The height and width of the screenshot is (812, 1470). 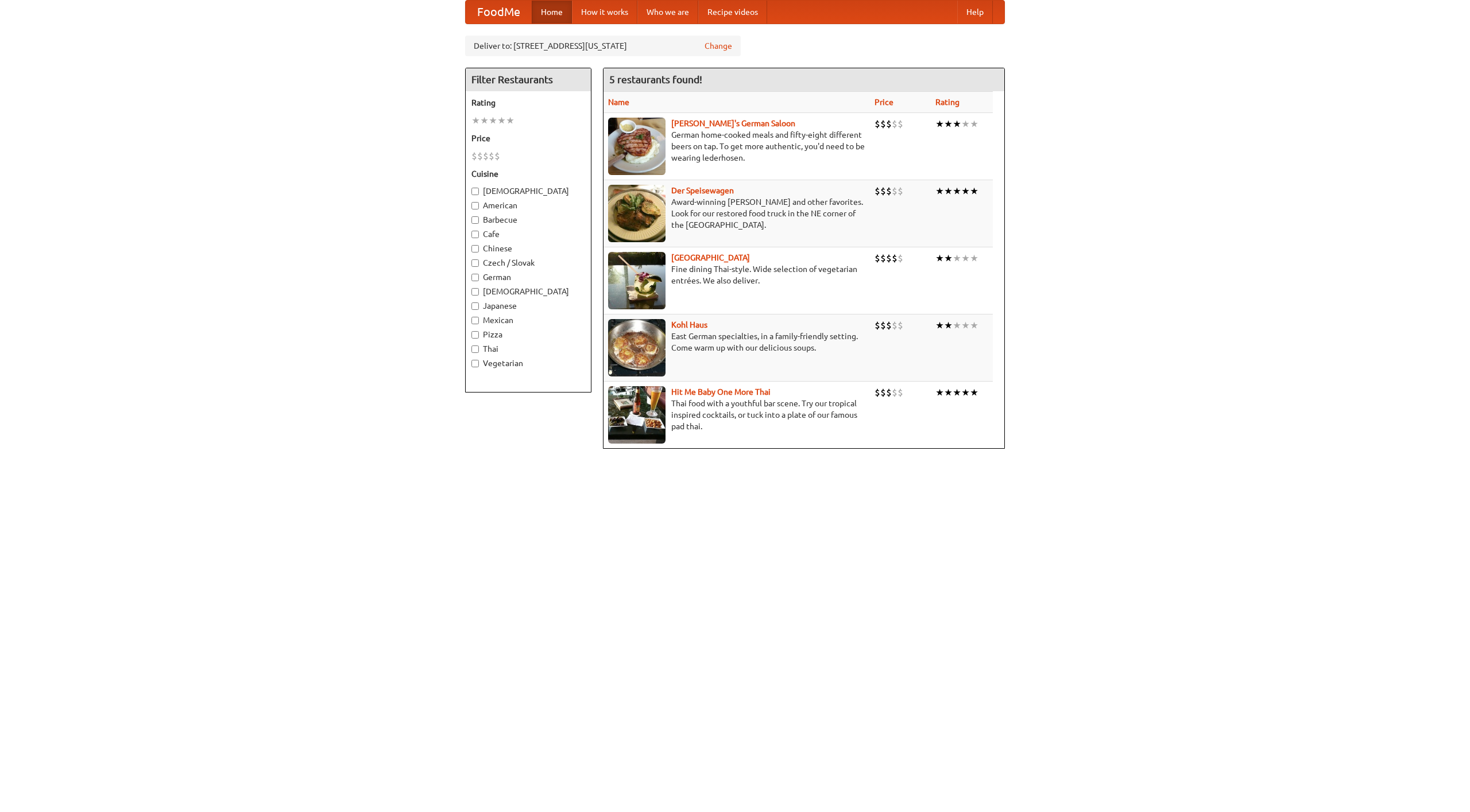 What do you see at coordinates (475, 306) in the screenshot?
I see `input: Japanese` at bounding box center [475, 306].